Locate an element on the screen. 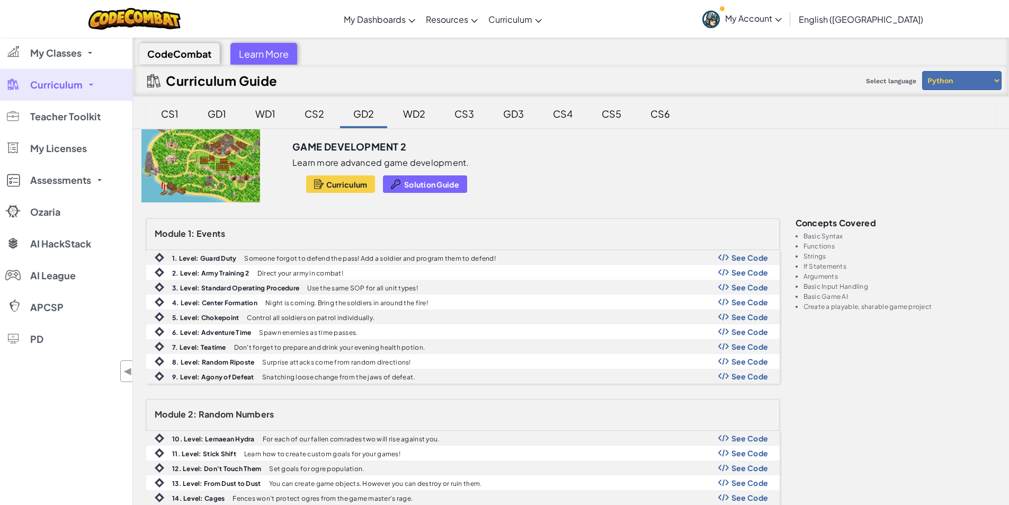  p: For each of our fallen comrades two will rise against you. is located at coordinates (351, 439).